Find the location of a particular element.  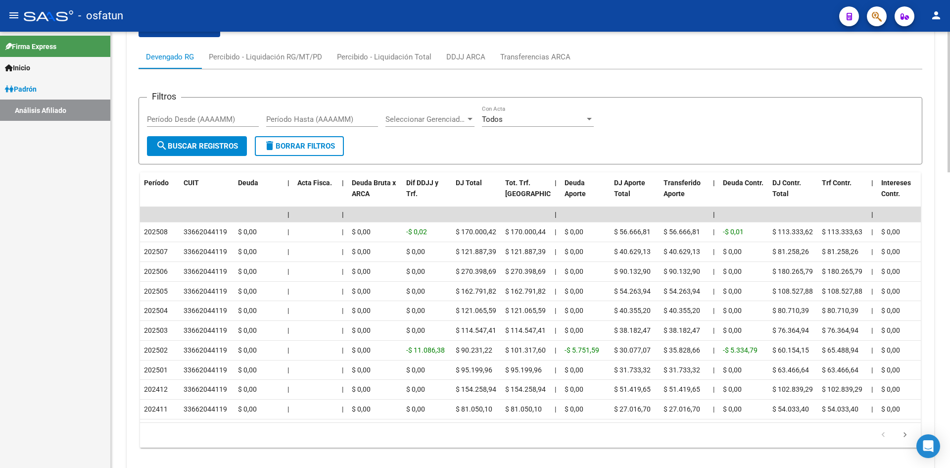

datatable-header-cell: Acta Fisca. is located at coordinates (316, 194).